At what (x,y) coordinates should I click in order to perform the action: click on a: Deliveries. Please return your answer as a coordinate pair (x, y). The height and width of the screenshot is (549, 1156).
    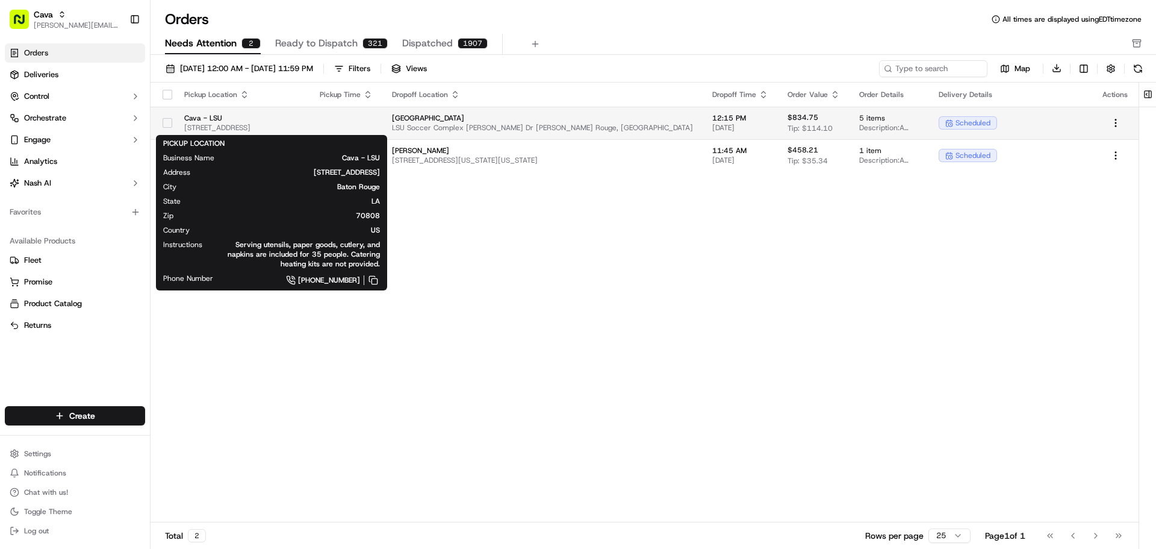
    Looking at the image, I should click on (75, 75).